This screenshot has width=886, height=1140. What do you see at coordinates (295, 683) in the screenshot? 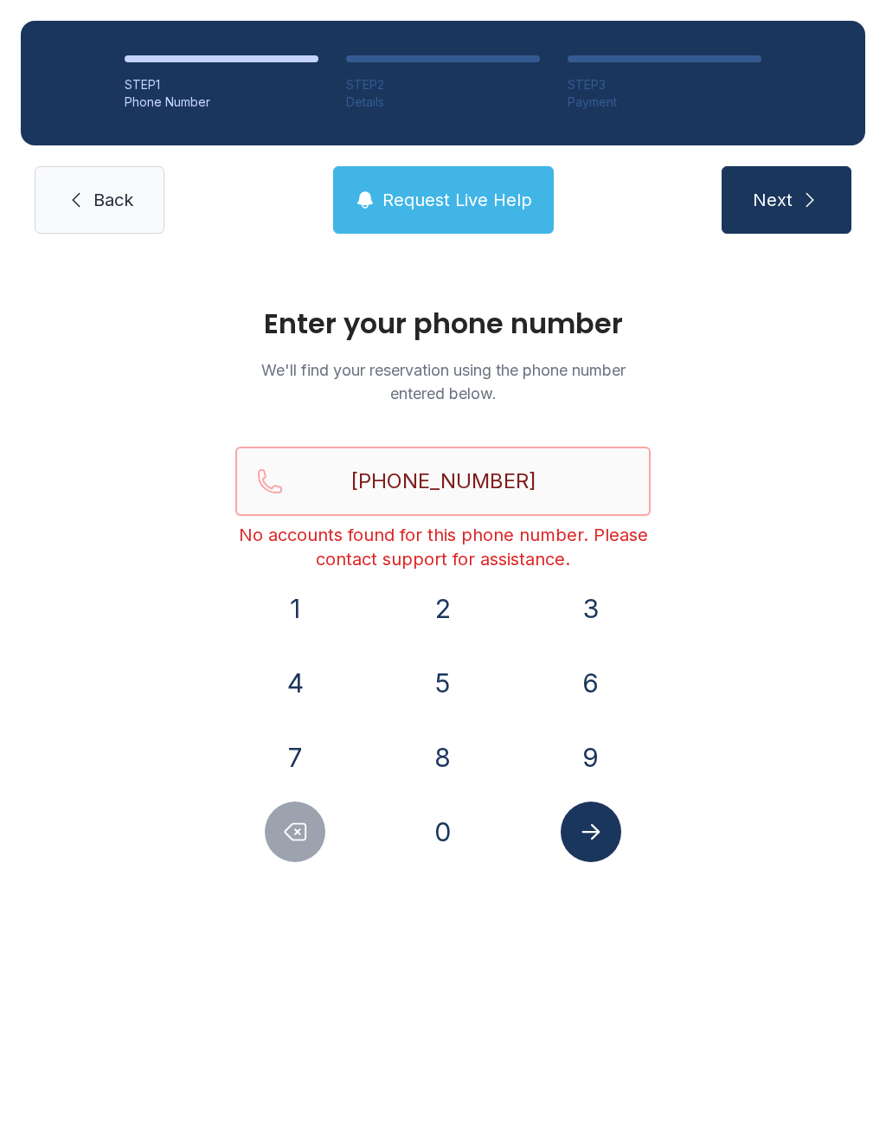
I see `button: 4` at bounding box center [295, 683].